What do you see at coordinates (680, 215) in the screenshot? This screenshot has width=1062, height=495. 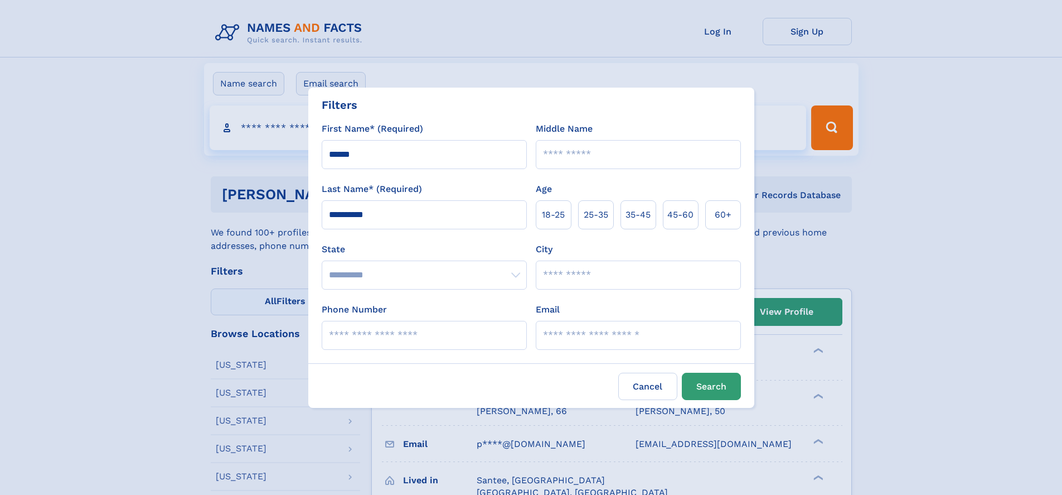 I see `span: 45‑60` at bounding box center [680, 215].